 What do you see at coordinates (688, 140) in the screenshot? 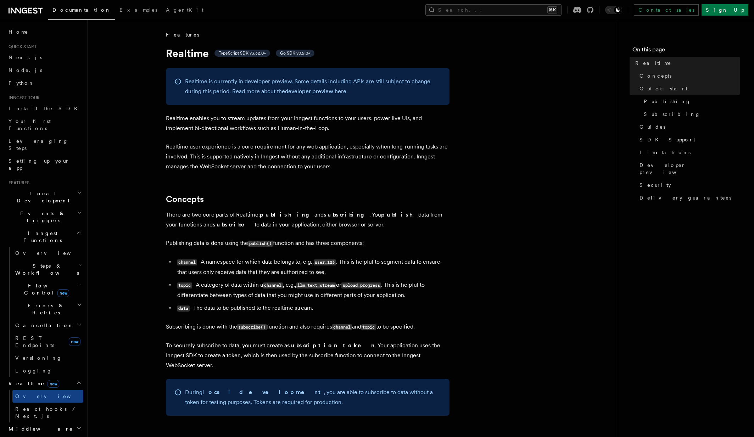
I see `a: SDK Support` at bounding box center [688, 140].